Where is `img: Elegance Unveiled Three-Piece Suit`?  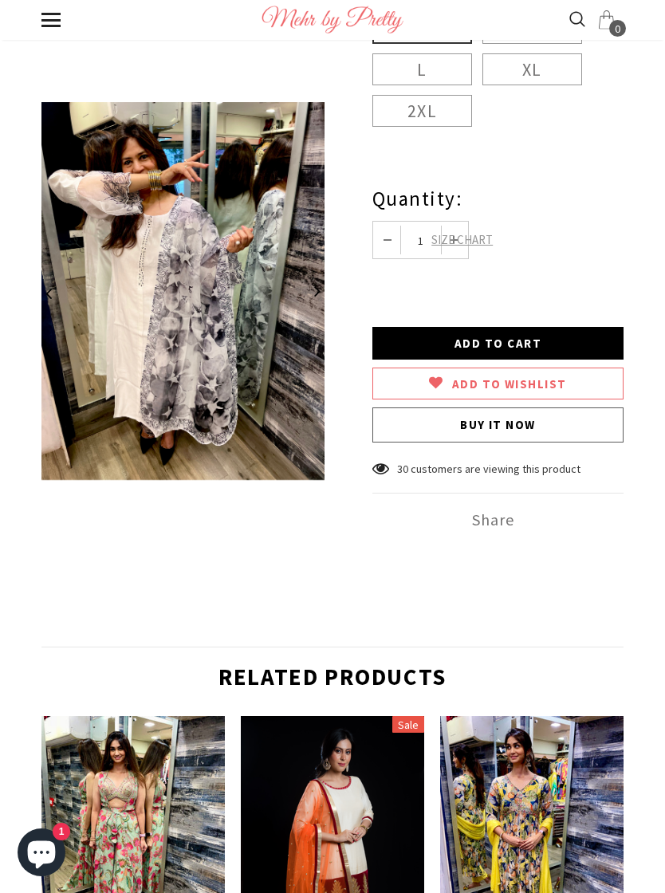
img: Elegance Unveiled Three-Piece Suit is located at coordinates (182, 290).